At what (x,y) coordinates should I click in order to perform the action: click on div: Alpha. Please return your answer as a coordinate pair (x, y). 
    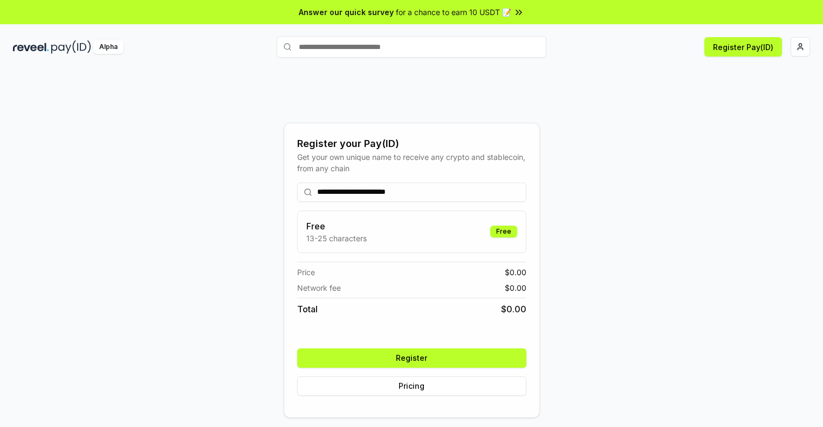
    Looking at the image, I should click on (108, 47).